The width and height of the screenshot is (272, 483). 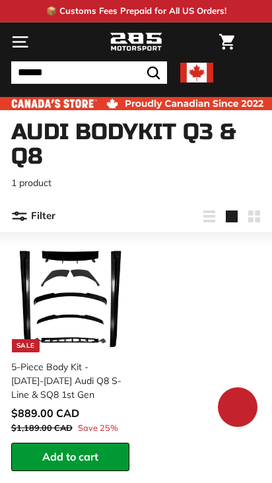 What do you see at coordinates (70, 456) in the screenshot?
I see `button: Add to cart` at bounding box center [70, 456].